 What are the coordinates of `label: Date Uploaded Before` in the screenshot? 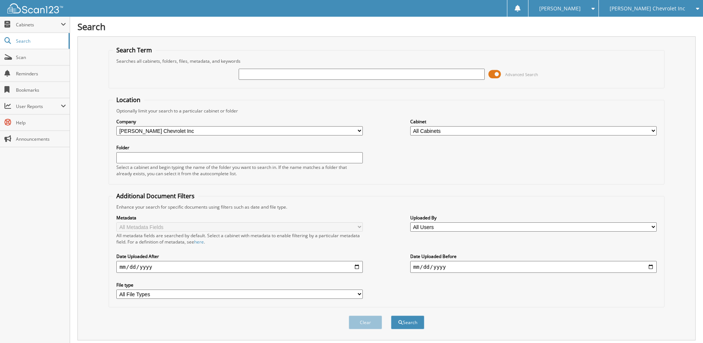 It's located at (534, 256).